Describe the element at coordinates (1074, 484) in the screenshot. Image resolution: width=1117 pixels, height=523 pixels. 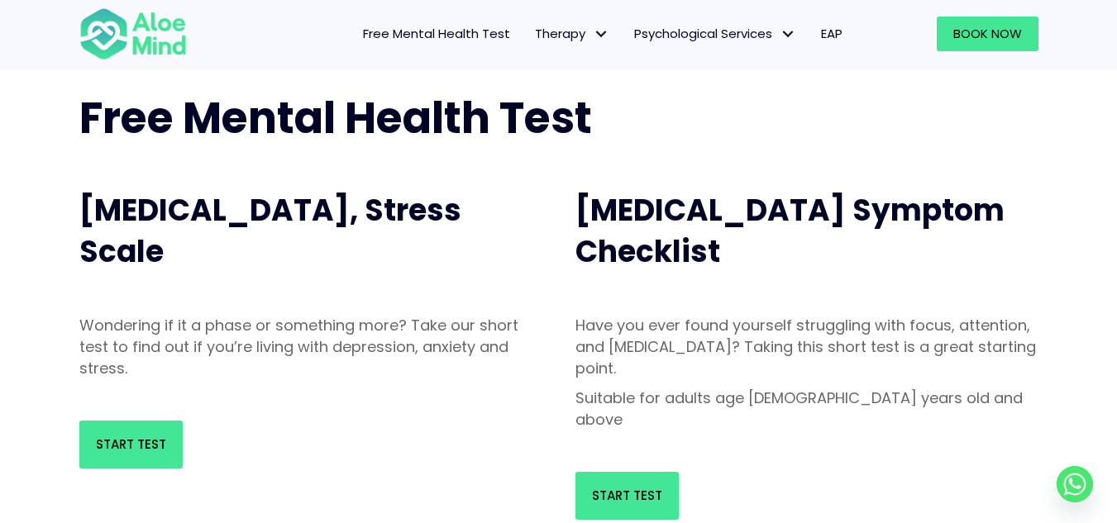
I see `a: Whatsapp` at that location.